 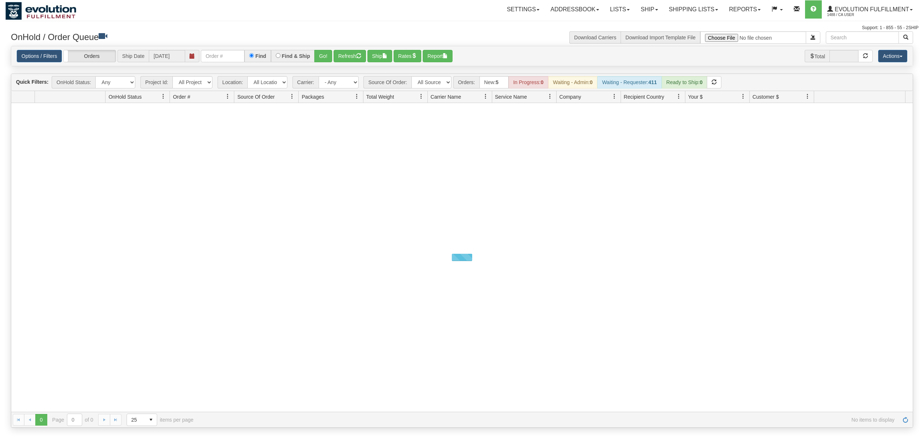 What do you see at coordinates (125, 97) in the screenshot?
I see `span: OnHold Status` at bounding box center [125, 97].